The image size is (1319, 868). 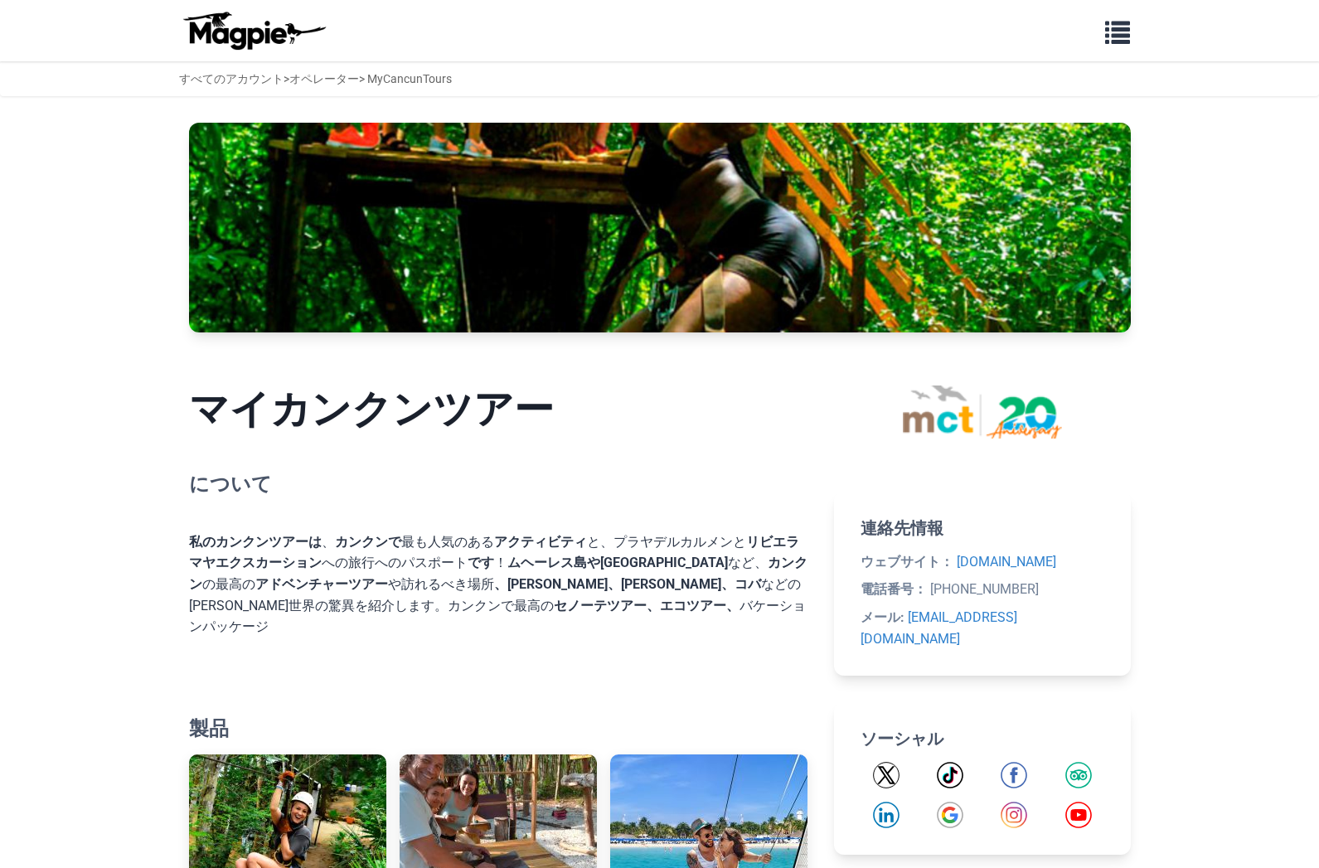 I want to click on strong: ウェブサイト：, so click(x=907, y=561).